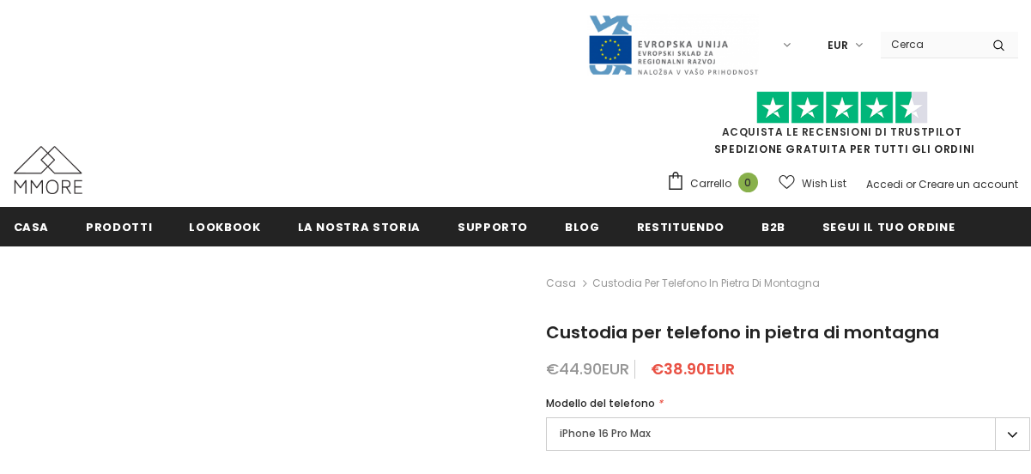  I want to click on a: Carrello 0, so click(716, 184).